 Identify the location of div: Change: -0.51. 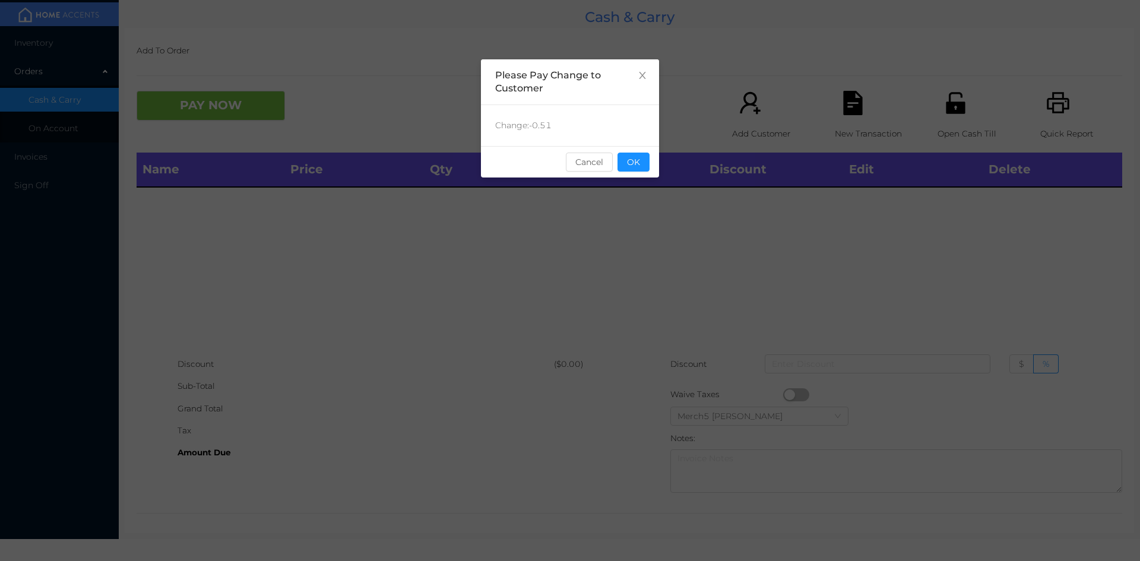
(570, 125).